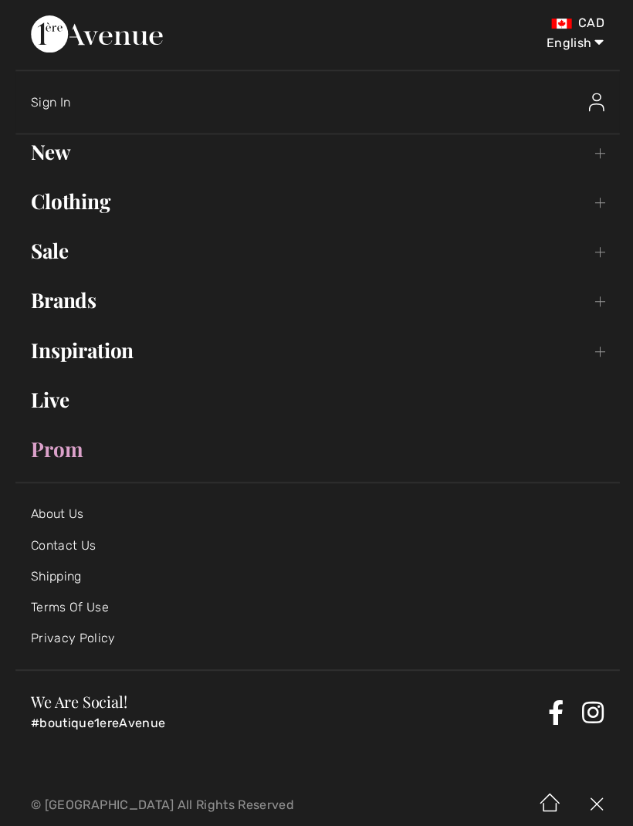 This screenshot has width=633, height=826. What do you see at coordinates (53, 18) in the screenshot?
I see `span: Chat` at bounding box center [53, 18].